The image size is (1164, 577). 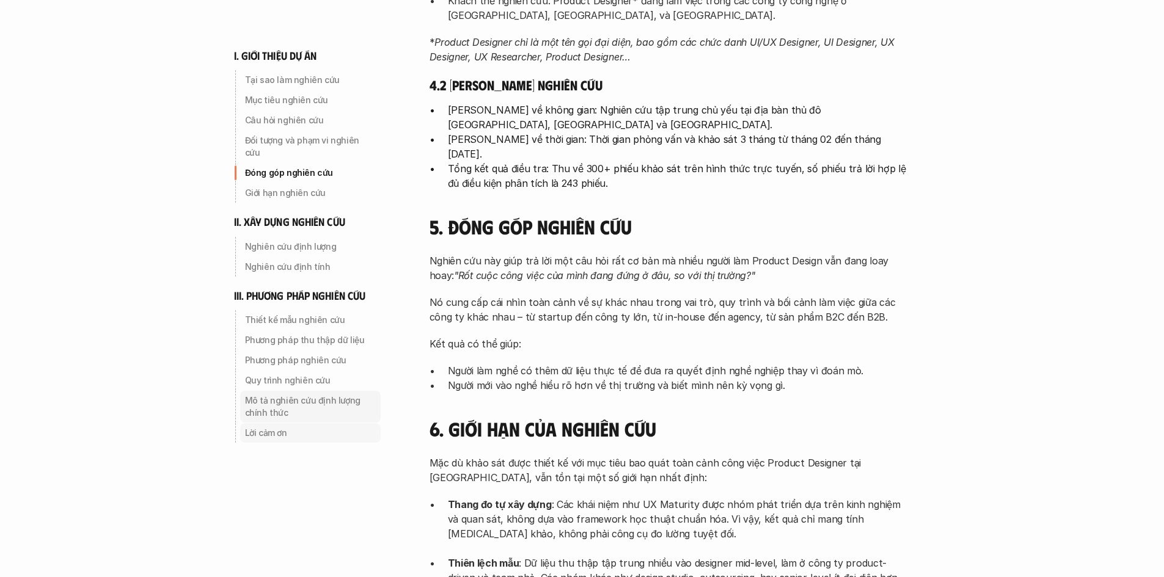 What do you see at coordinates (290, 222) in the screenshot?
I see `h6: ii. xây dựng nghiên cứu` at bounding box center [290, 222].